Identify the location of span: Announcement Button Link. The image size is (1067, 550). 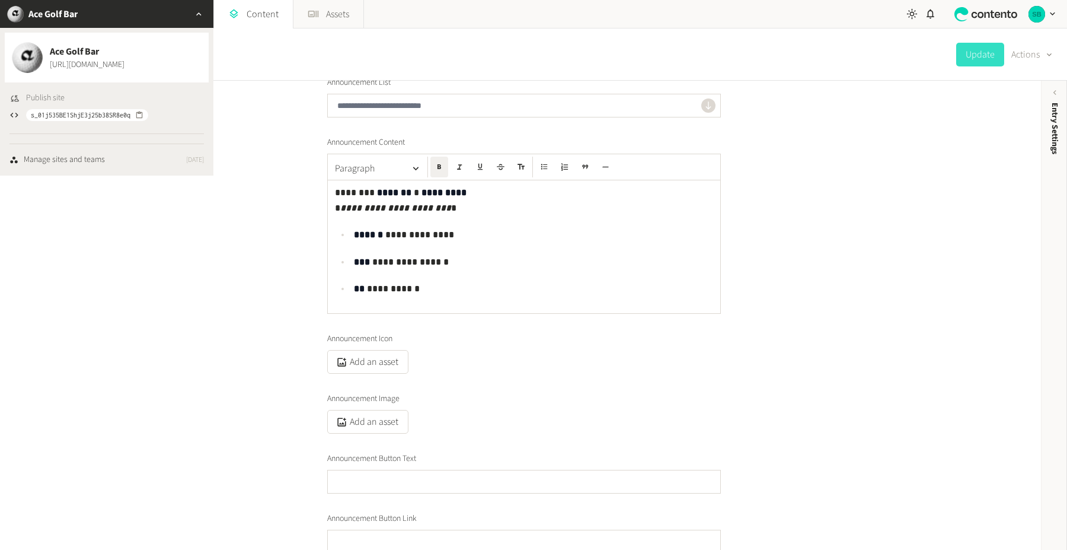
(372, 518).